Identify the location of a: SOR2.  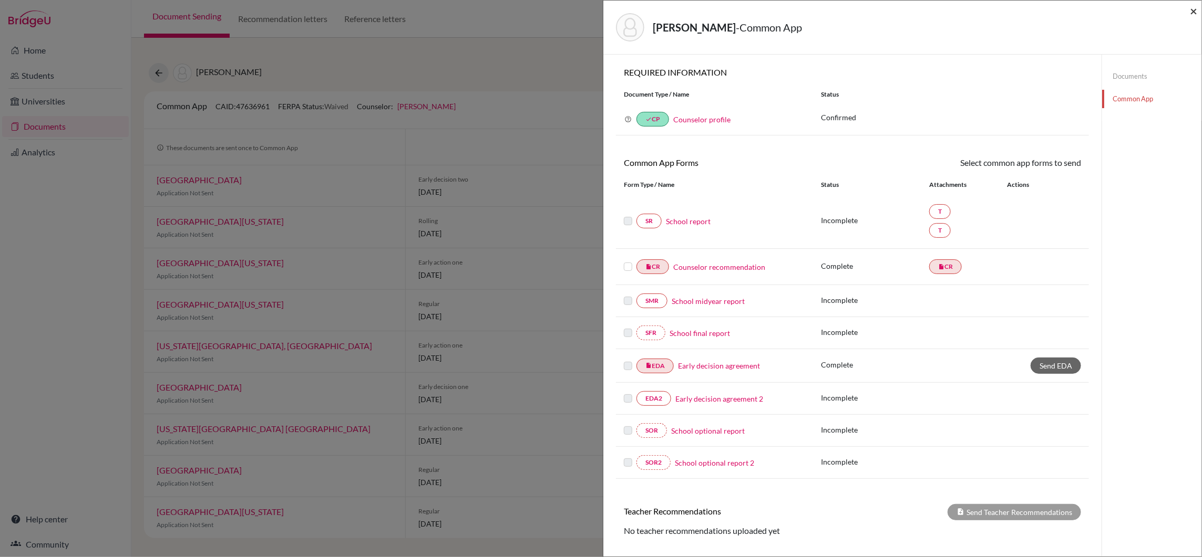
(653, 463).